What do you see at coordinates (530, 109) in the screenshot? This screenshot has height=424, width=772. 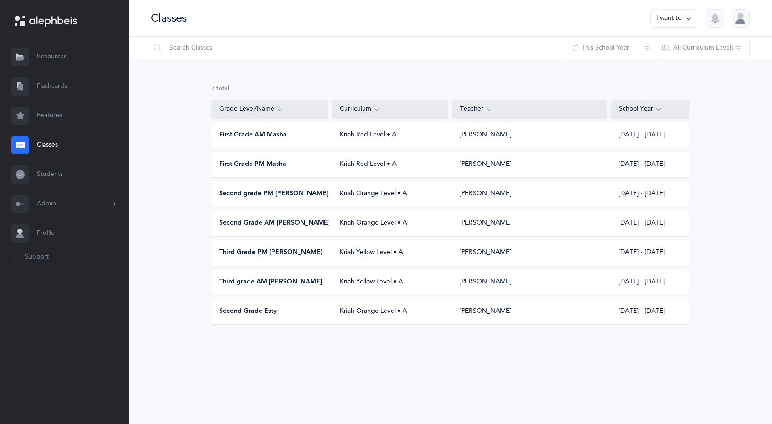 I see `div: Teacher` at bounding box center [530, 109].